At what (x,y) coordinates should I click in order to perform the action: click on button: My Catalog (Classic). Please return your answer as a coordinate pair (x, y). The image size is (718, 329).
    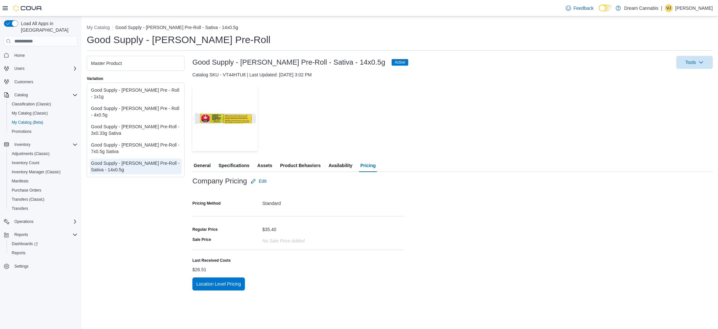
    Looking at the image, I should click on (43, 113).